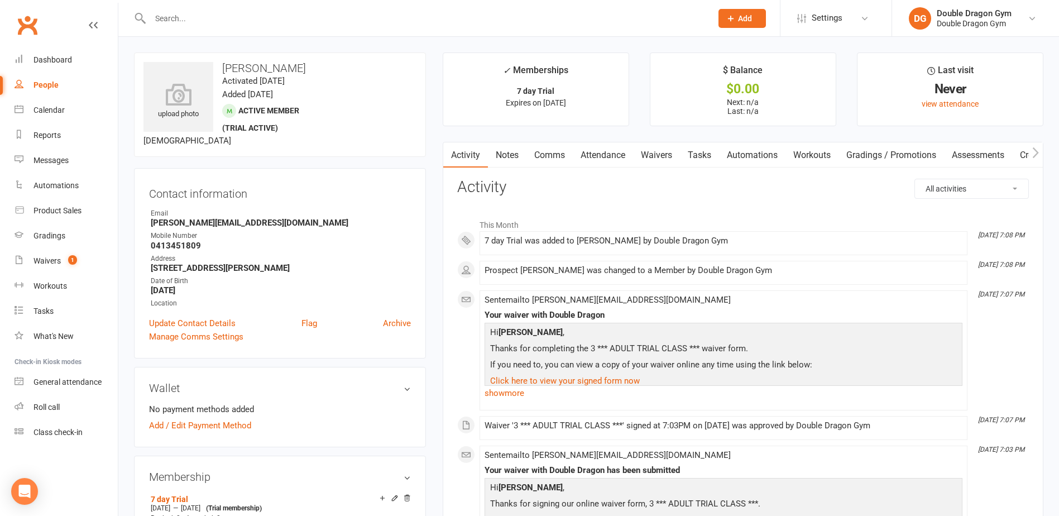  I want to click on div: Your waiver with Double Dragon, so click(724, 315).